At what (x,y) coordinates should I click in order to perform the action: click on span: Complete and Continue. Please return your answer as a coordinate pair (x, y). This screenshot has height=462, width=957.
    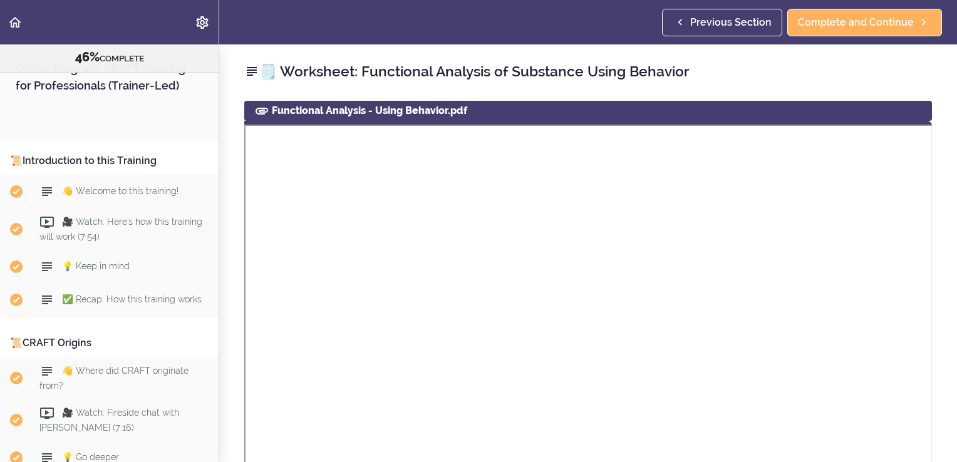
    Looking at the image, I should click on (856, 23).